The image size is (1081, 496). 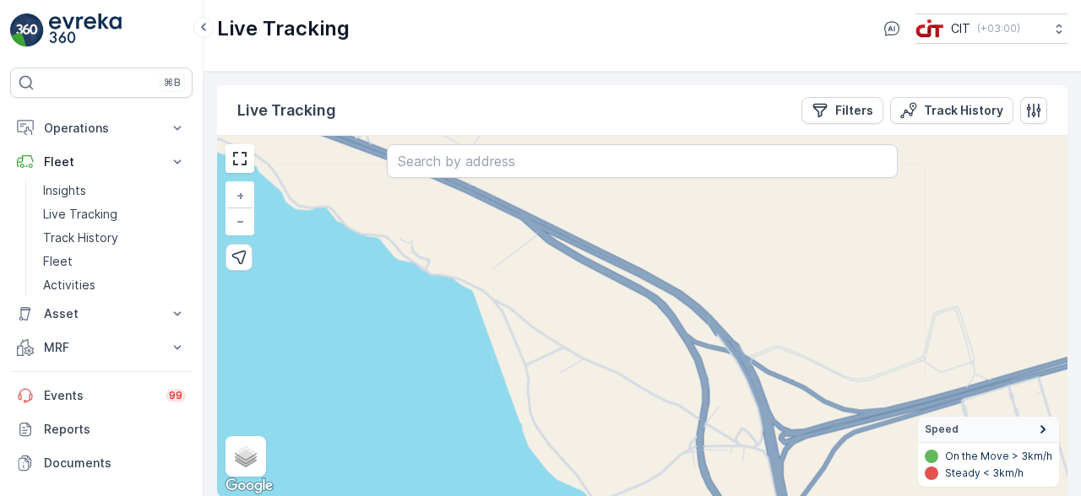 I want to click on p: Activities, so click(x=69, y=285).